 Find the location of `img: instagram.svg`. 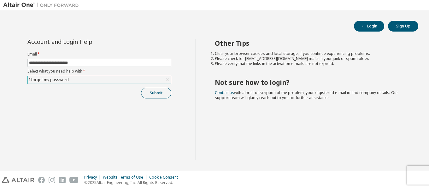

img: instagram.svg is located at coordinates (52, 180).